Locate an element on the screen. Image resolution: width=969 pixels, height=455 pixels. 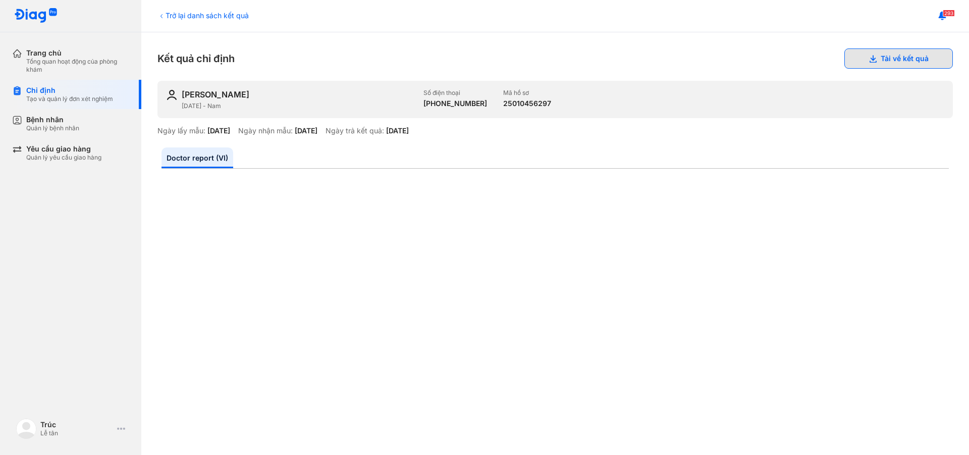
div: Kết quả chỉ định is located at coordinates (555, 59).